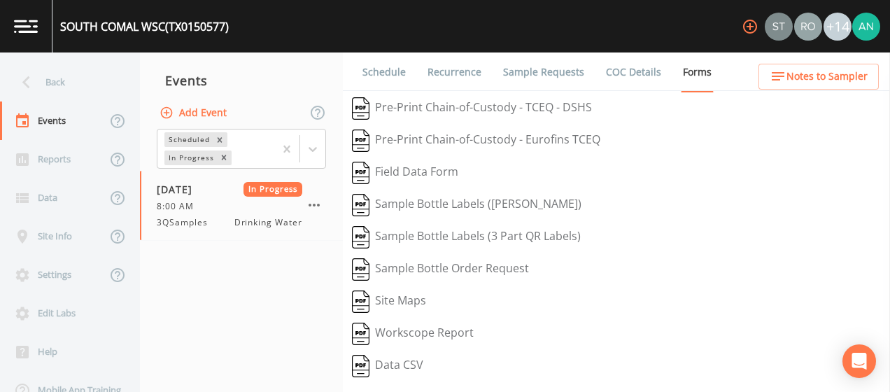  I want to click on span: 8:00 AM, so click(179, 207).